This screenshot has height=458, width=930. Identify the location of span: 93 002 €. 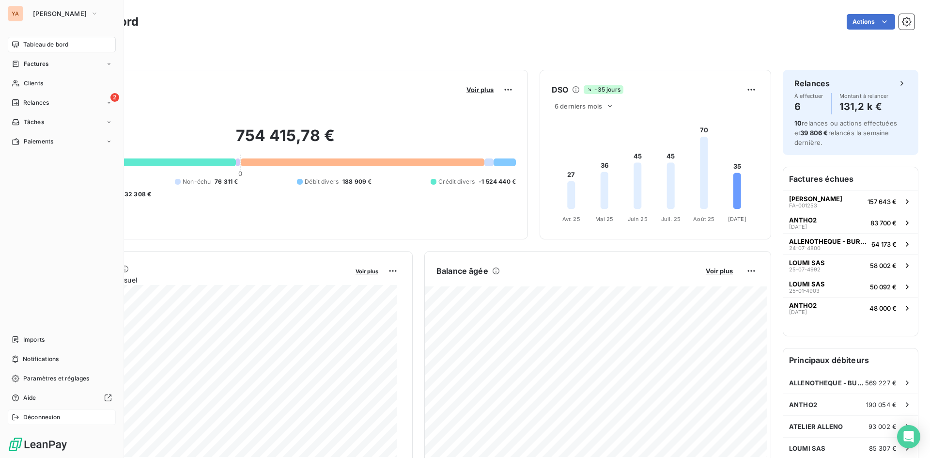
(882, 426).